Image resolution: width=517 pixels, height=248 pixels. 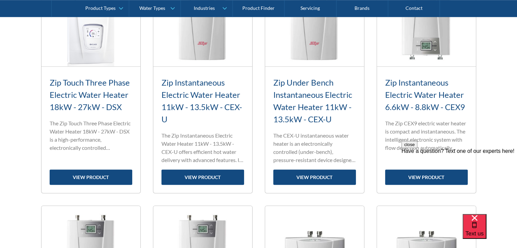 What do you see at coordinates (100, 8) in the screenshot?
I see `div: Product Types` at bounding box center [100, 8].